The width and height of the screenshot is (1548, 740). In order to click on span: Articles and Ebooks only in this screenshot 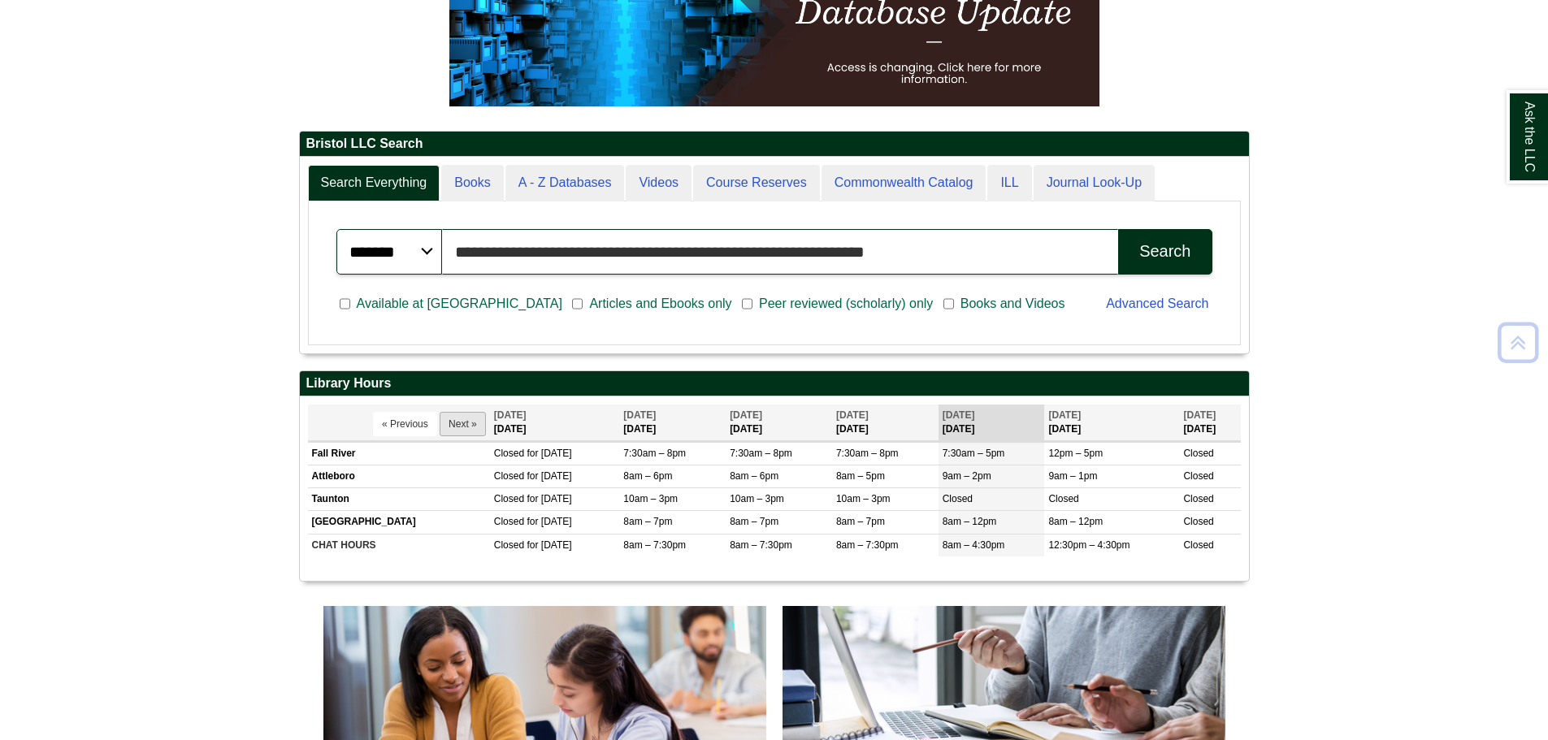, I will do `click(660, 304)`.